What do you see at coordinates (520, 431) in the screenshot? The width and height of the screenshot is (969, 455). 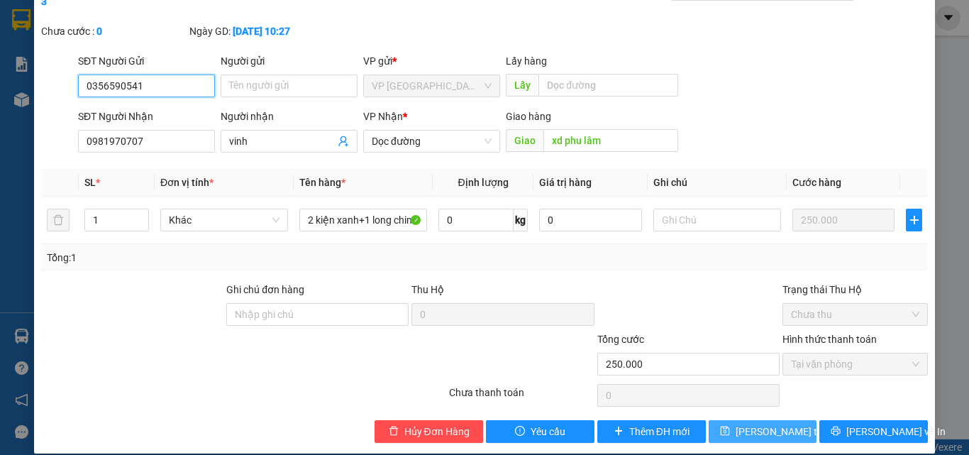 I see `span: exclamation-circle` at bounding box center [520, 431].